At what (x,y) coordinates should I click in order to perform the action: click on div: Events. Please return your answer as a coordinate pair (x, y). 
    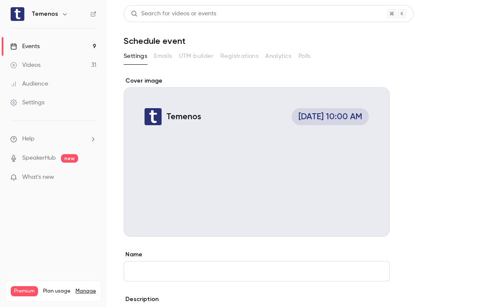
    Looking at the image, I should click on (25, 46).